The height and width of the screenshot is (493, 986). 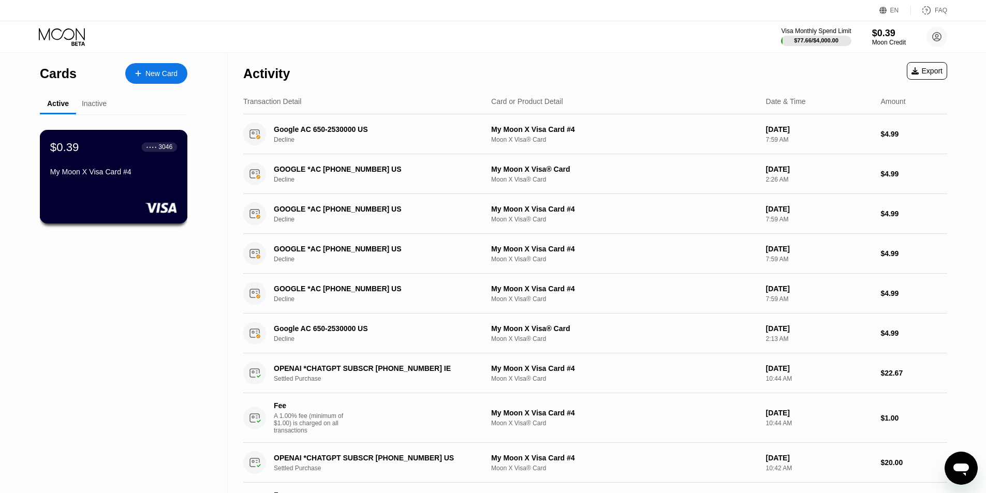 I want to click on div: $0.39Moon Credit, so click(x=889, y=37).